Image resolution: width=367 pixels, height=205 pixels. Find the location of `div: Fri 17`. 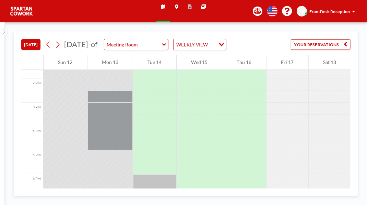

div: Fri 17 is located at coordinates (288, 62).